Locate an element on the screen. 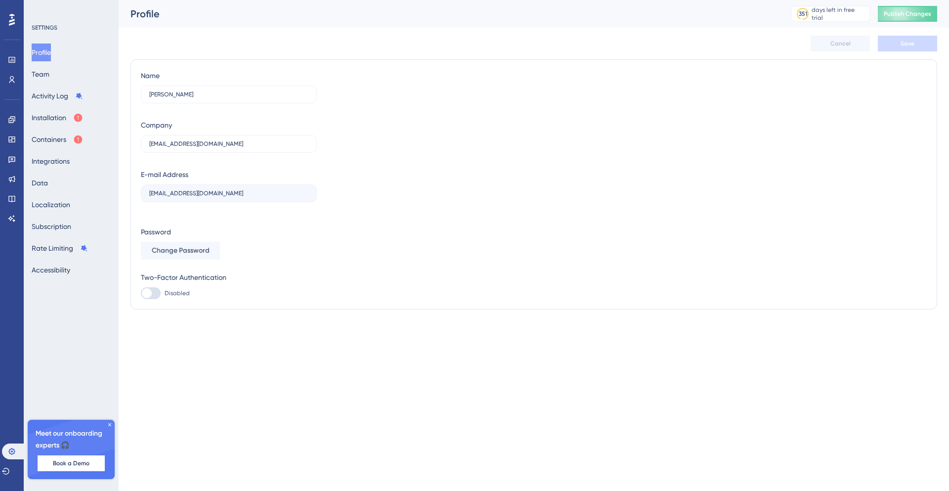 This screenshot has height=491, width=949. button: Data is located at coordinates (40, 183).